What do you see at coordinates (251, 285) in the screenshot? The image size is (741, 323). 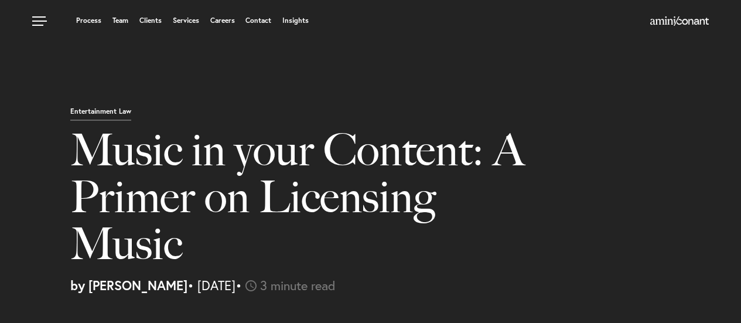 I see `img: icon-time-light.svg` at bounding box center [251, 285].